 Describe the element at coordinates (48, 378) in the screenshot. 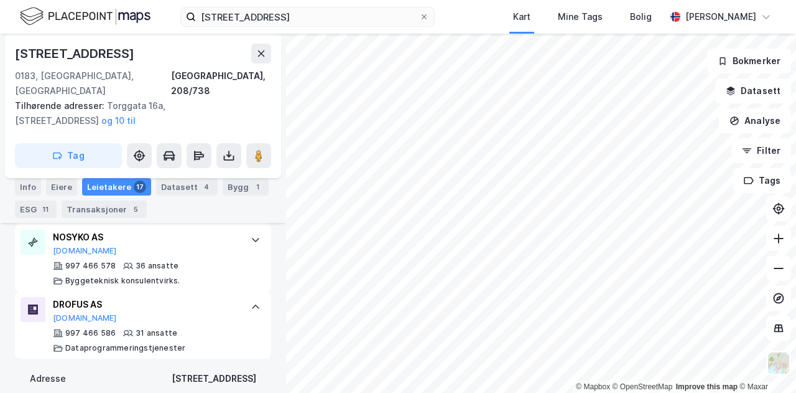

I see `div: Adresse` at that location.